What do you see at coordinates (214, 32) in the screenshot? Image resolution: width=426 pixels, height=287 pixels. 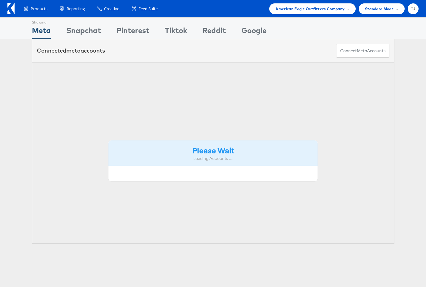 I see `div: Reddit` at bounding box center [214, 32].